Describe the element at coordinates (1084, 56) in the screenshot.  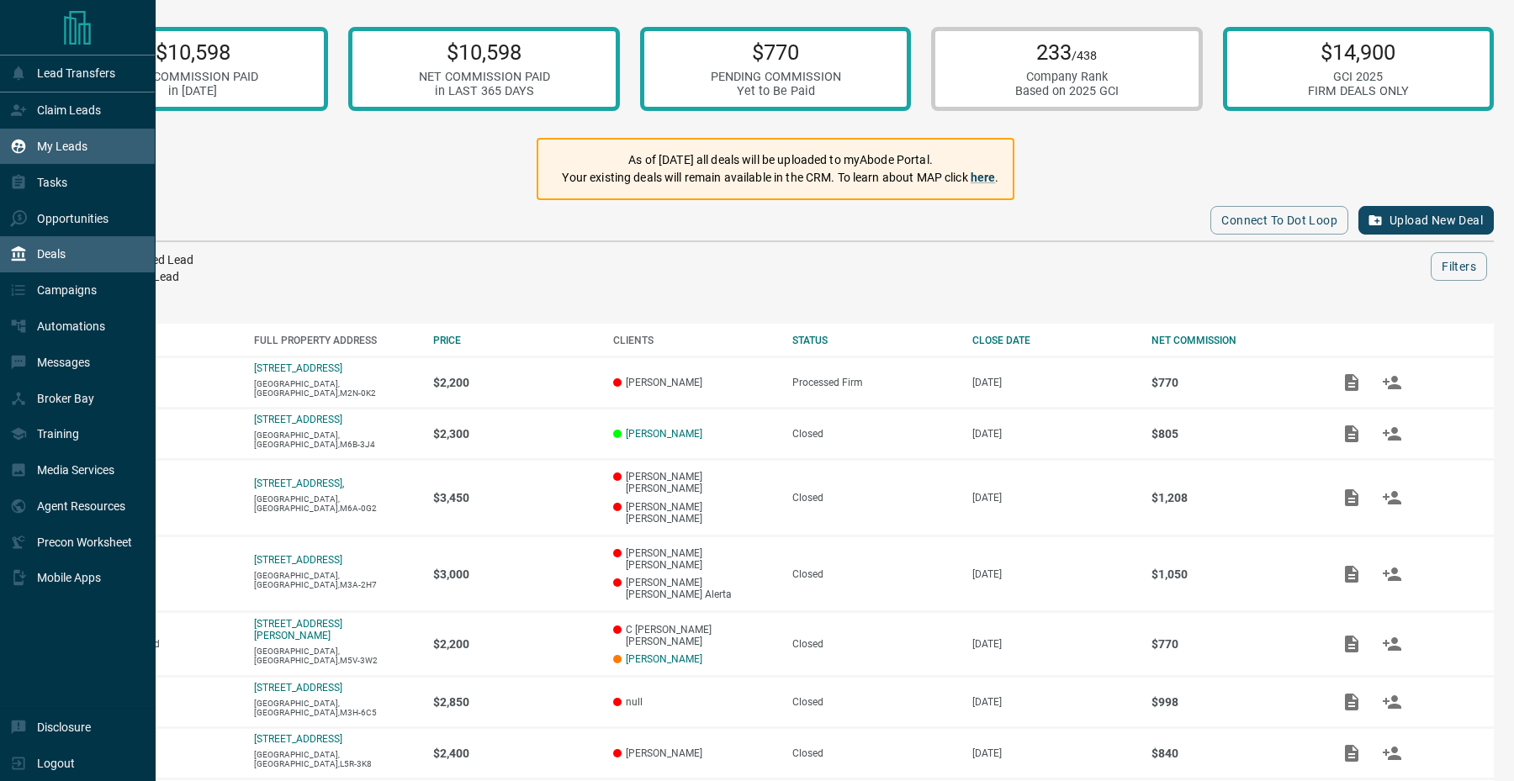
I see `span: /438` at that location.